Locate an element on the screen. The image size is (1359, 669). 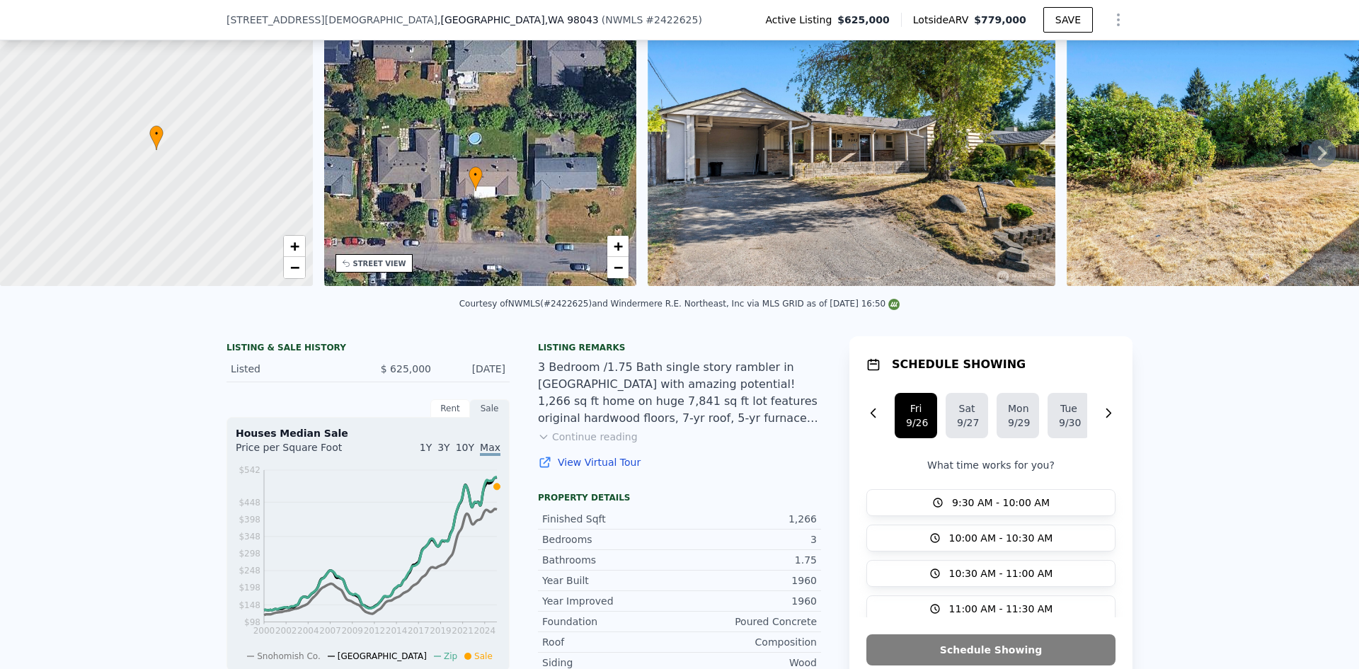
img: Sale: 167571578 Parcel: 103631627 is located at coordinates (852, 150).